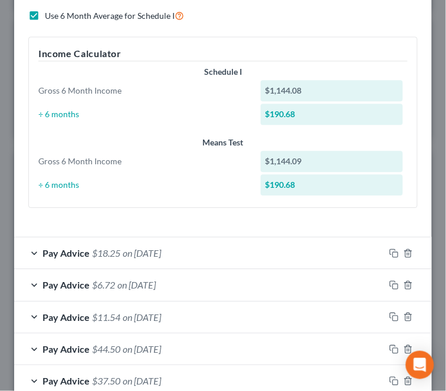  Describe the element at coordinates (106, 349) in the screenshot. I see `span: $44.50` at that location.